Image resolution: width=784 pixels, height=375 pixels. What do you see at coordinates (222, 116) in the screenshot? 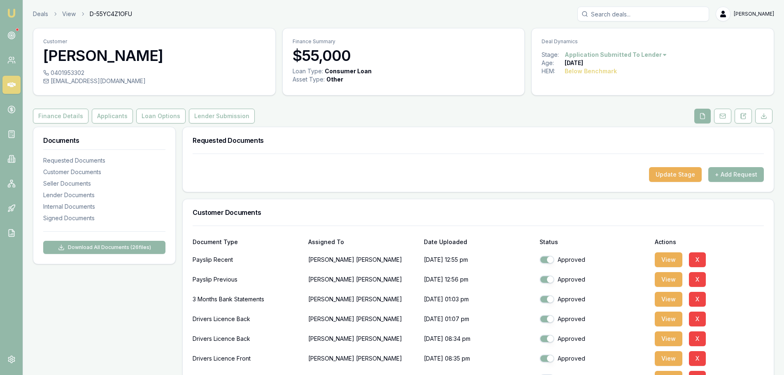
I see `a: Lender Submission` at bounding box center [222, 116].